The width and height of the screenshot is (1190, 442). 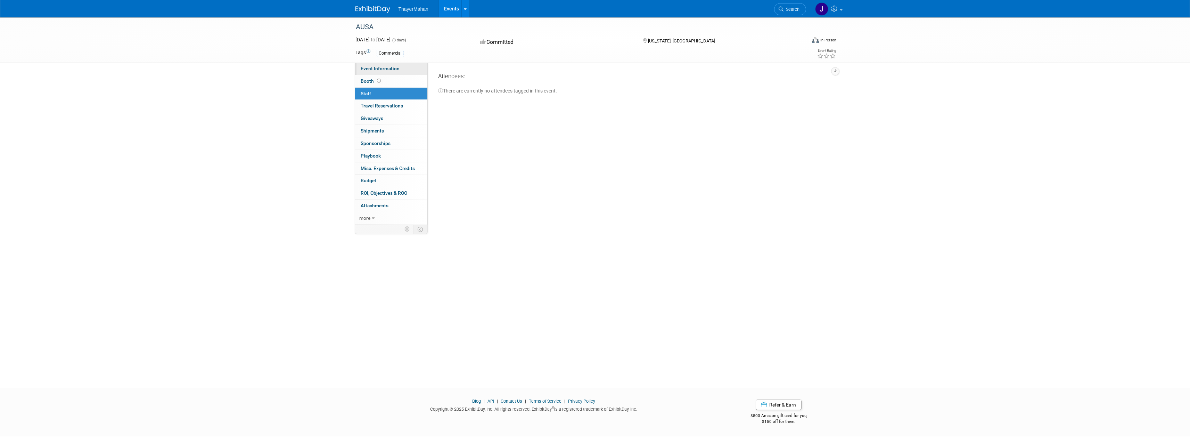 I want to click on span: Travel Reservations, so click(x=382, y=106).